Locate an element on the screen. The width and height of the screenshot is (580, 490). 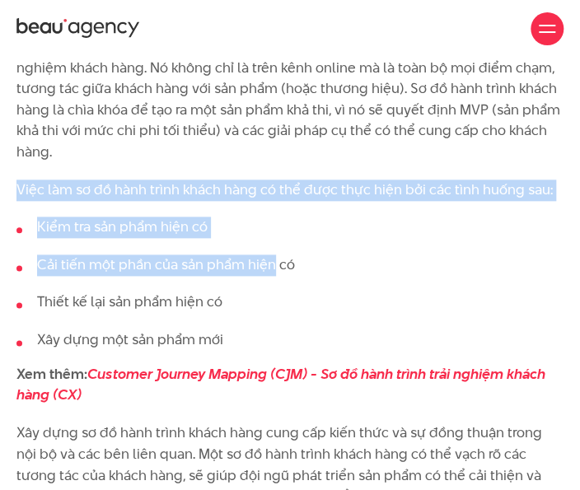
a: Customer Journey Mapping (CJM) - Sơ đồ hành trình trải nghiệm khách hàng (CX) is located at coordinates (281, 385).